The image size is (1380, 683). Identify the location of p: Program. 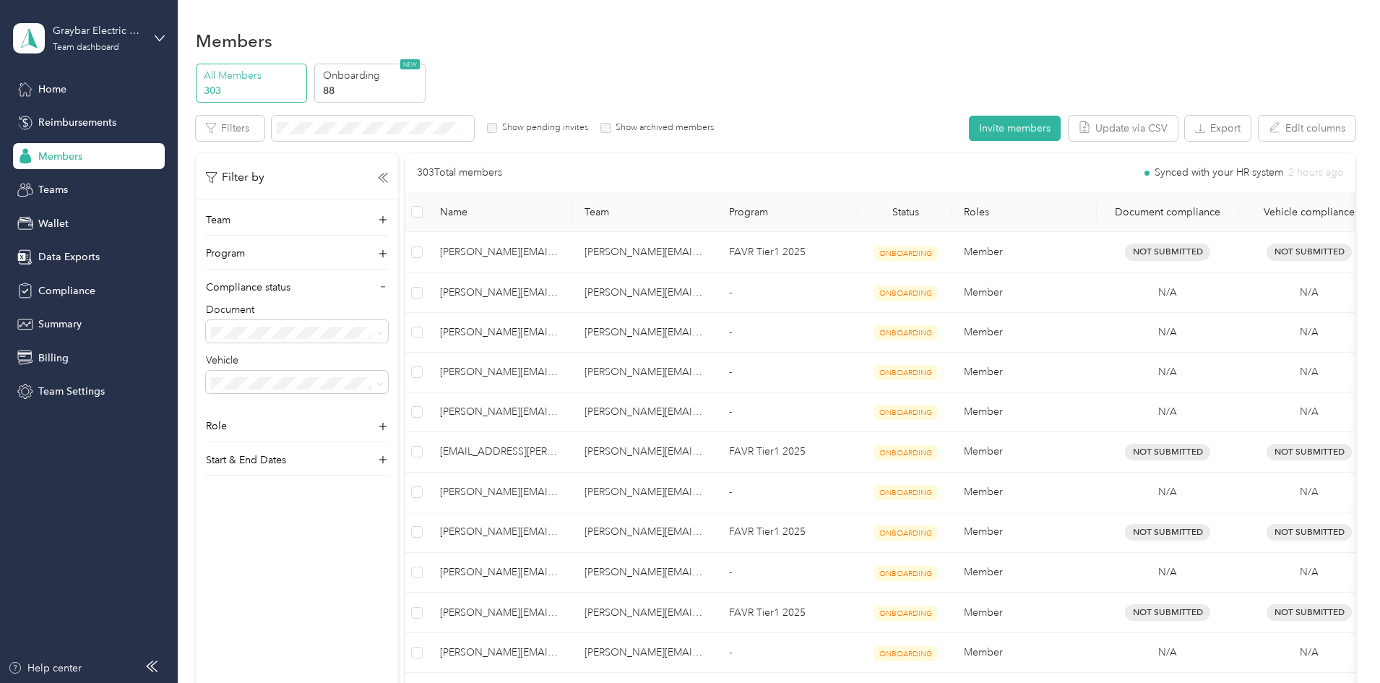
(225, 253).